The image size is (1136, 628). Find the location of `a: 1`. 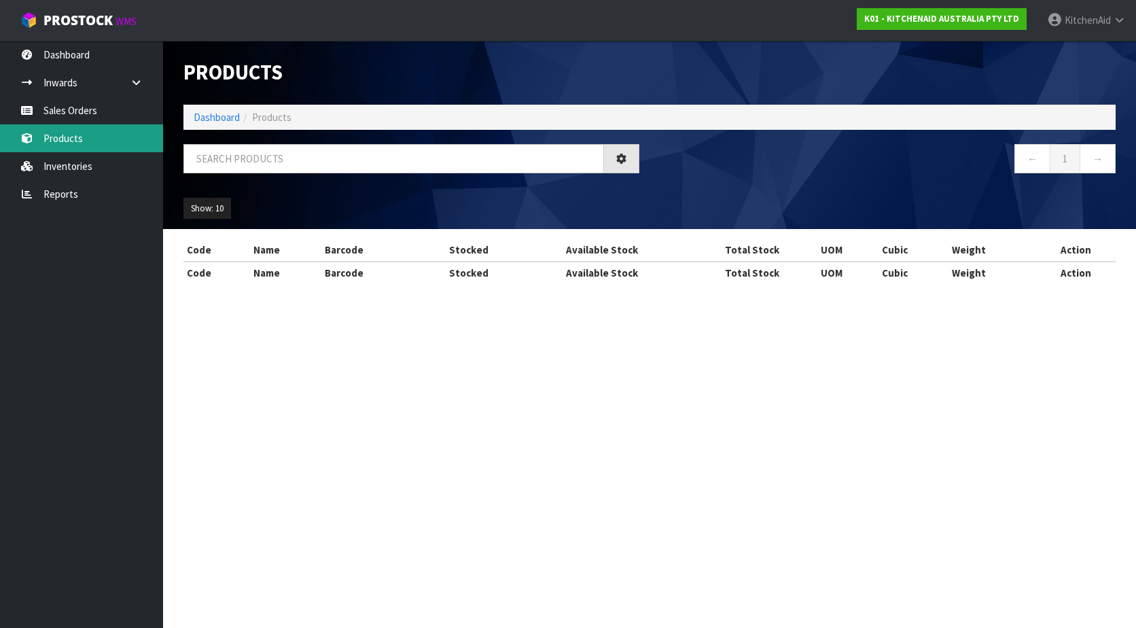

a: 1 is located at coordinates (1064, 158).